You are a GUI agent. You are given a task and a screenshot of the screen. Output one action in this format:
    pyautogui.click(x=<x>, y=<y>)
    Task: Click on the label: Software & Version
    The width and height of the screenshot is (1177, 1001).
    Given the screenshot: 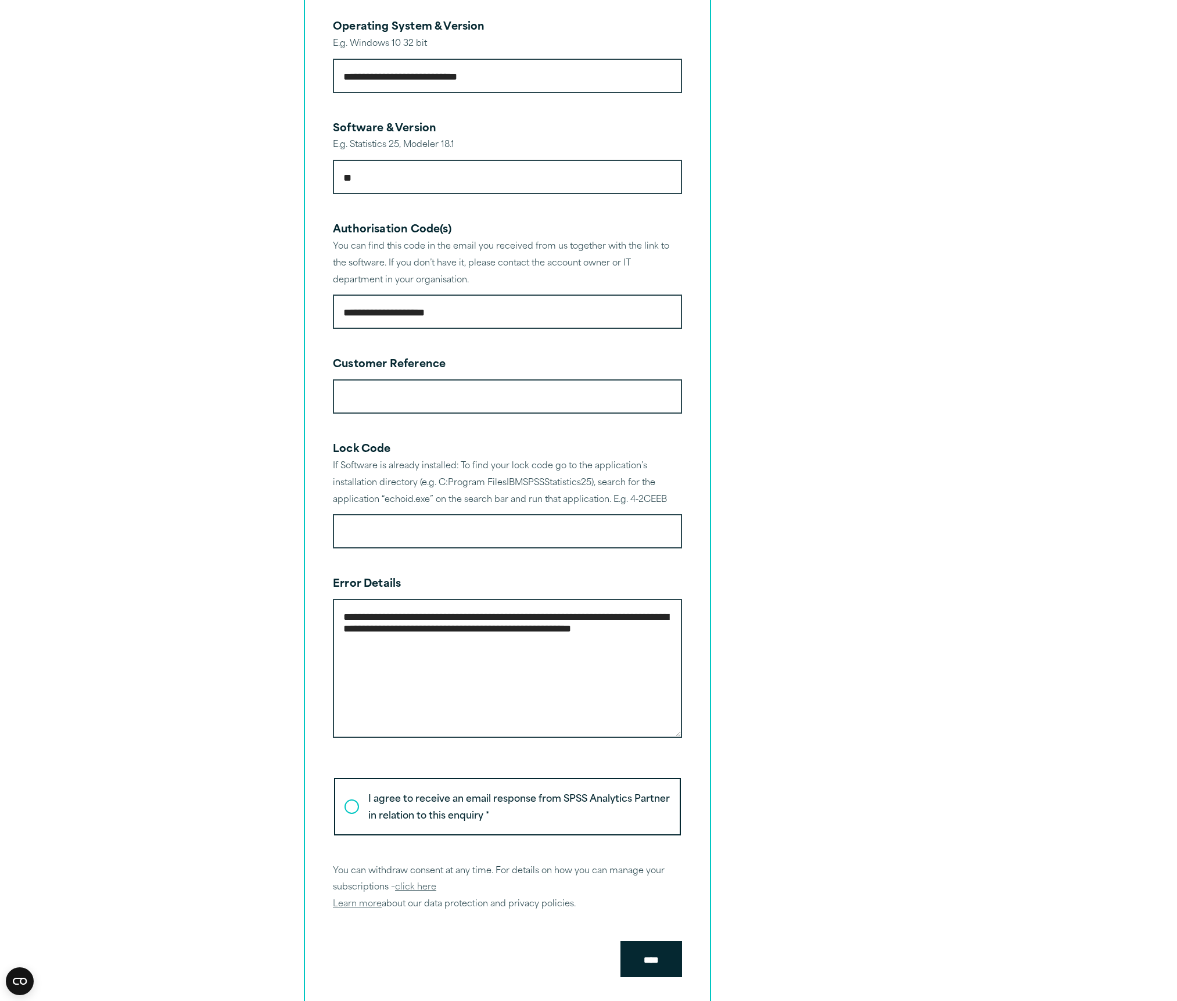 What is the action you would take?
    pyautogui.click(x=385, y=129)
    